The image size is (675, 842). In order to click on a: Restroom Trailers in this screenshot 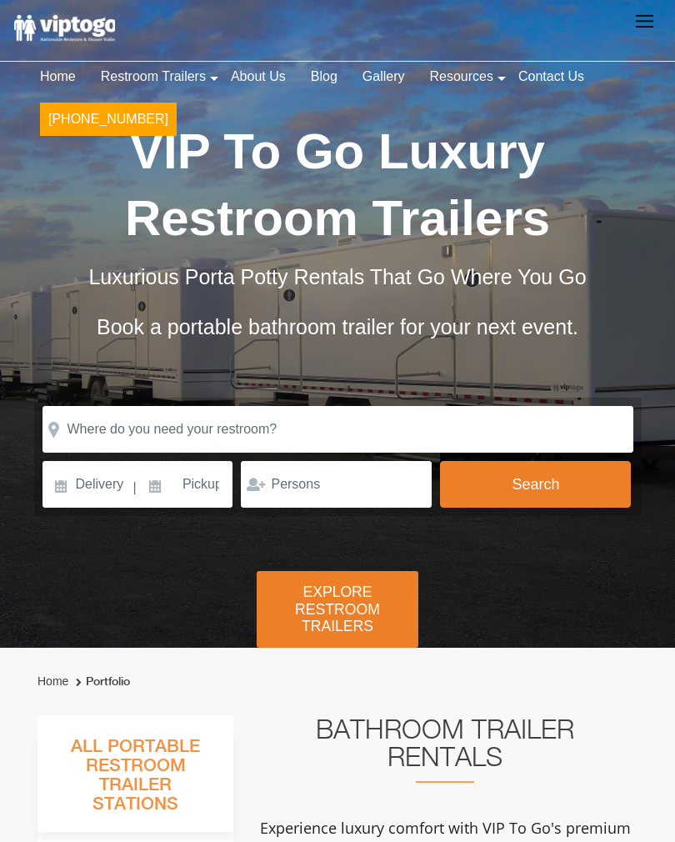, I will do `click(153, 77)`.